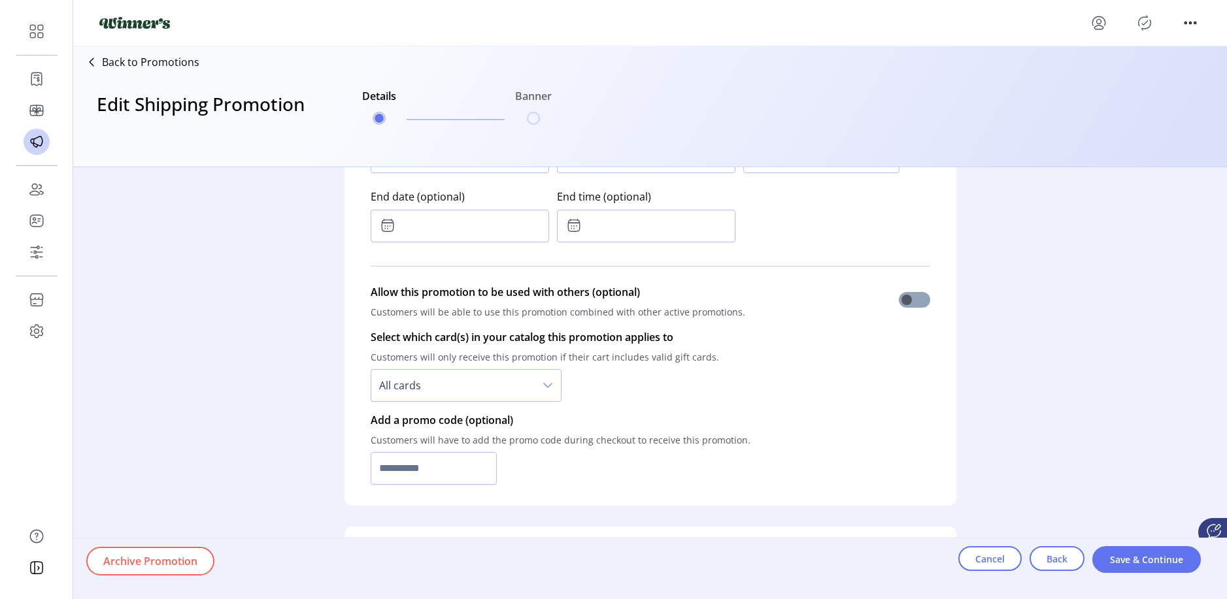 This screenshot has height=599, width=1227. Describe the element at coordinates (453, 386) in the screenshot. I see `span: All cards` at that location.